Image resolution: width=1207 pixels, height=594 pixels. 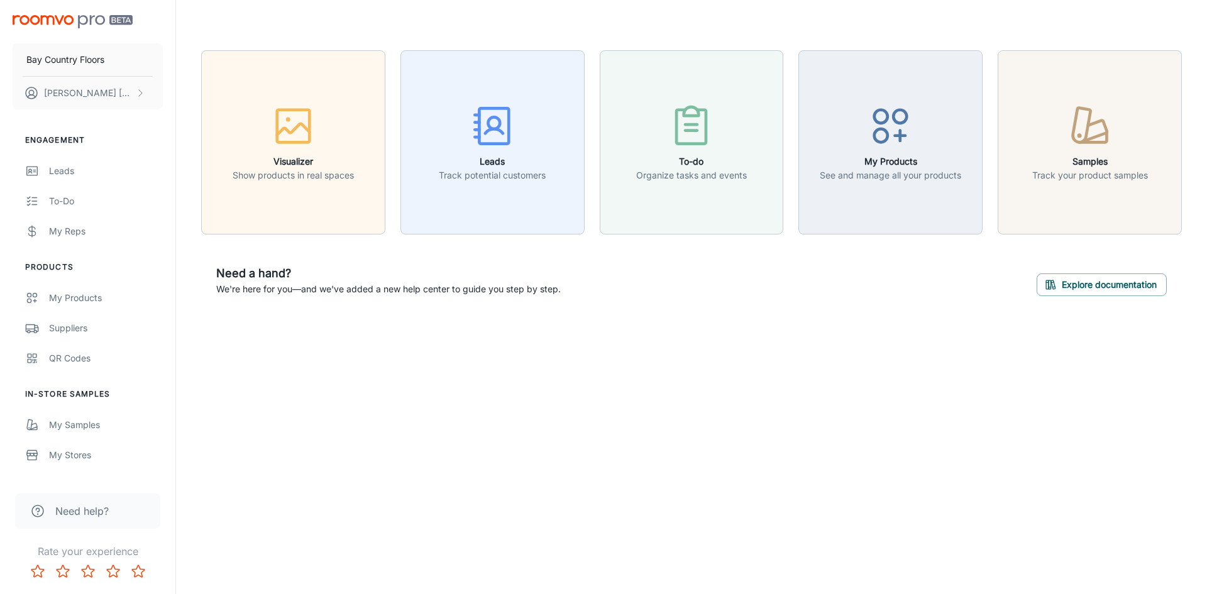 I want to click on p: We're here for you—and we've added a new help center to guide you step by step., so click(x=388, y=289).